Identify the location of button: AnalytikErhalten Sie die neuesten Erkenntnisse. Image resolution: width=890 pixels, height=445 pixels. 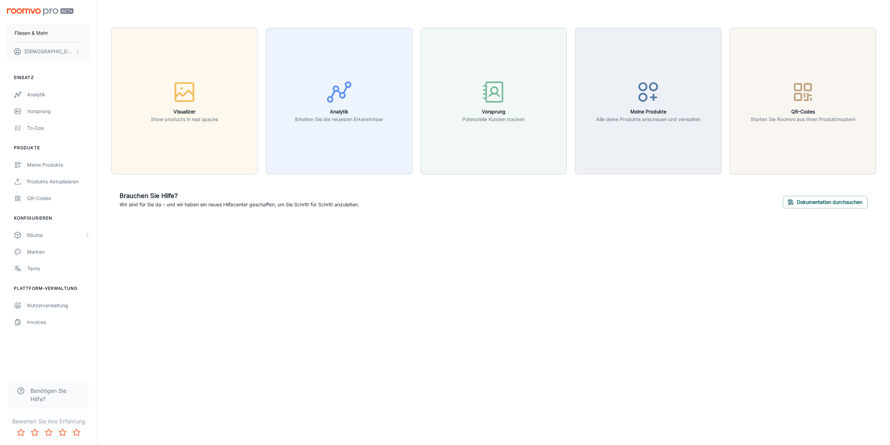
(339, 101).